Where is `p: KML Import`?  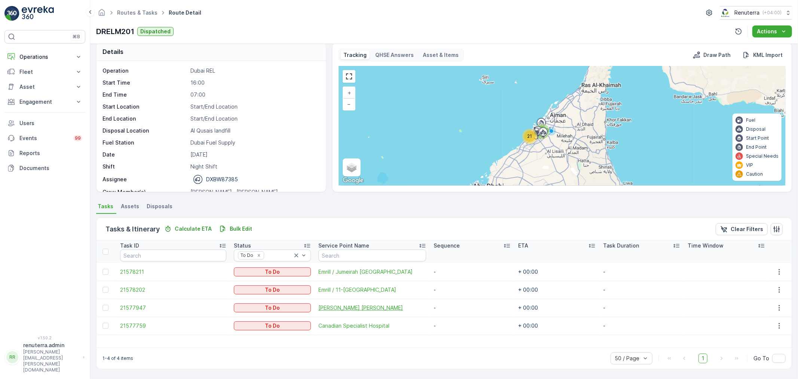 p: KML Import is located at coordinates (768, 55).